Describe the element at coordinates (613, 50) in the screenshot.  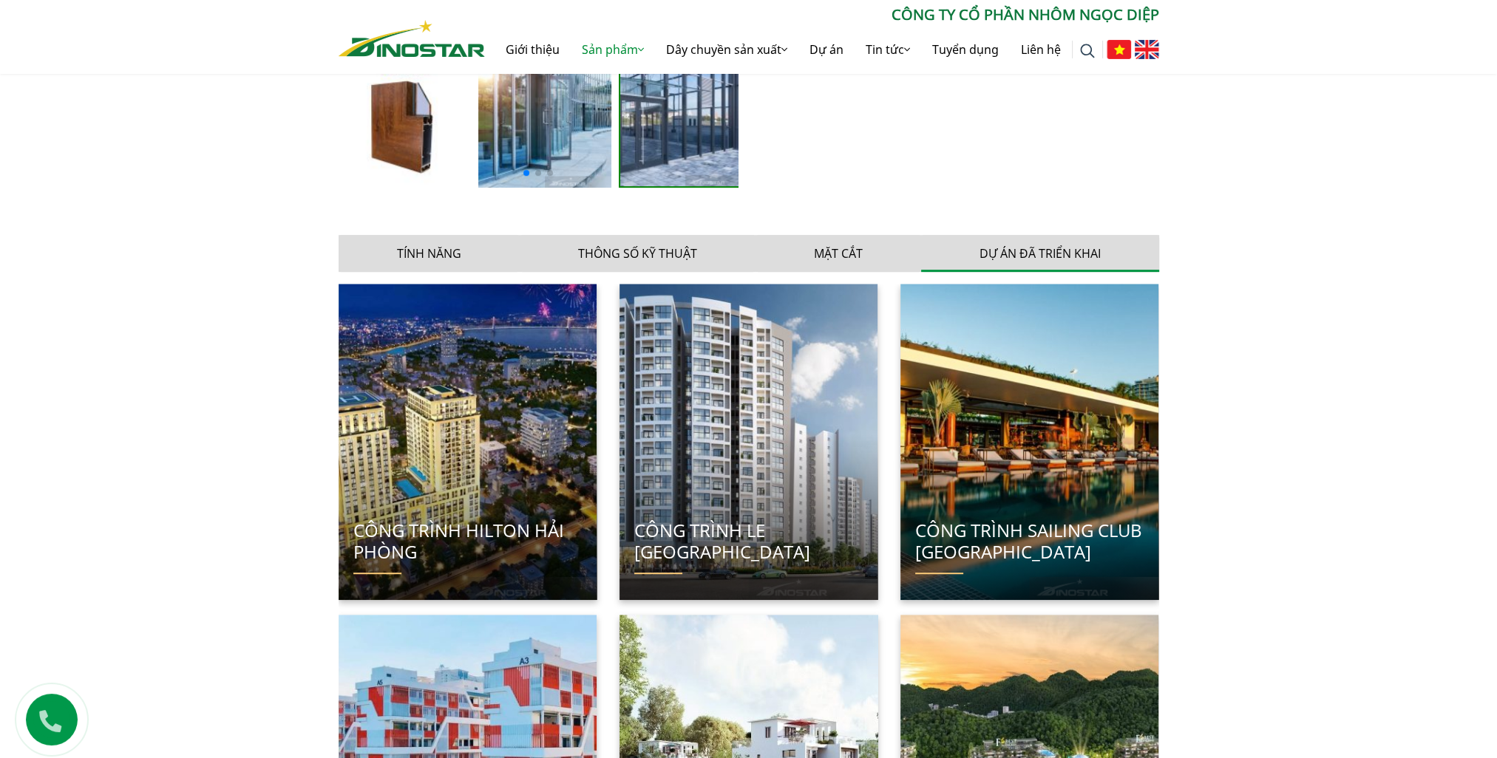
I see `a: Sản phẩm` at that location.